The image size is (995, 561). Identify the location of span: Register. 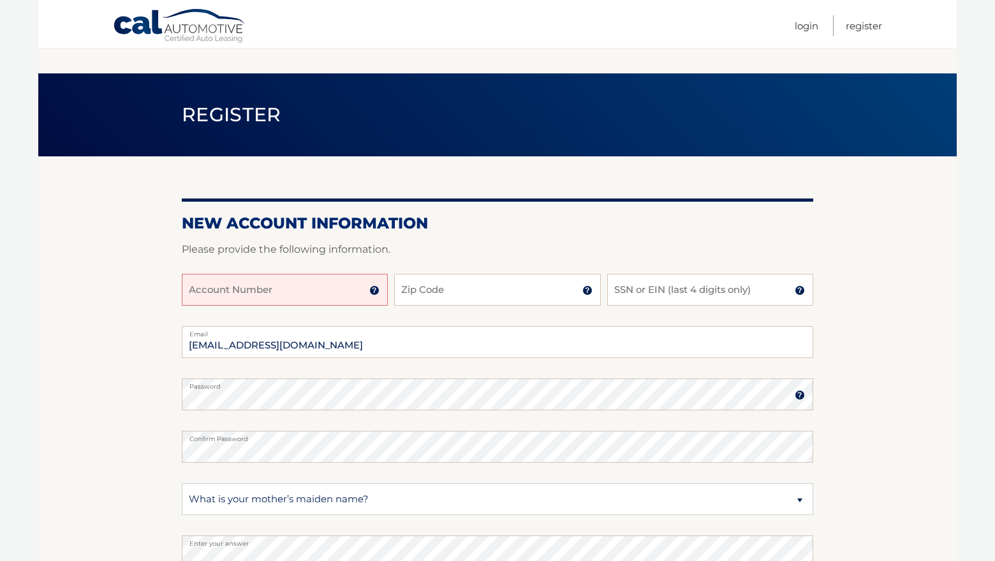
(232, 114).